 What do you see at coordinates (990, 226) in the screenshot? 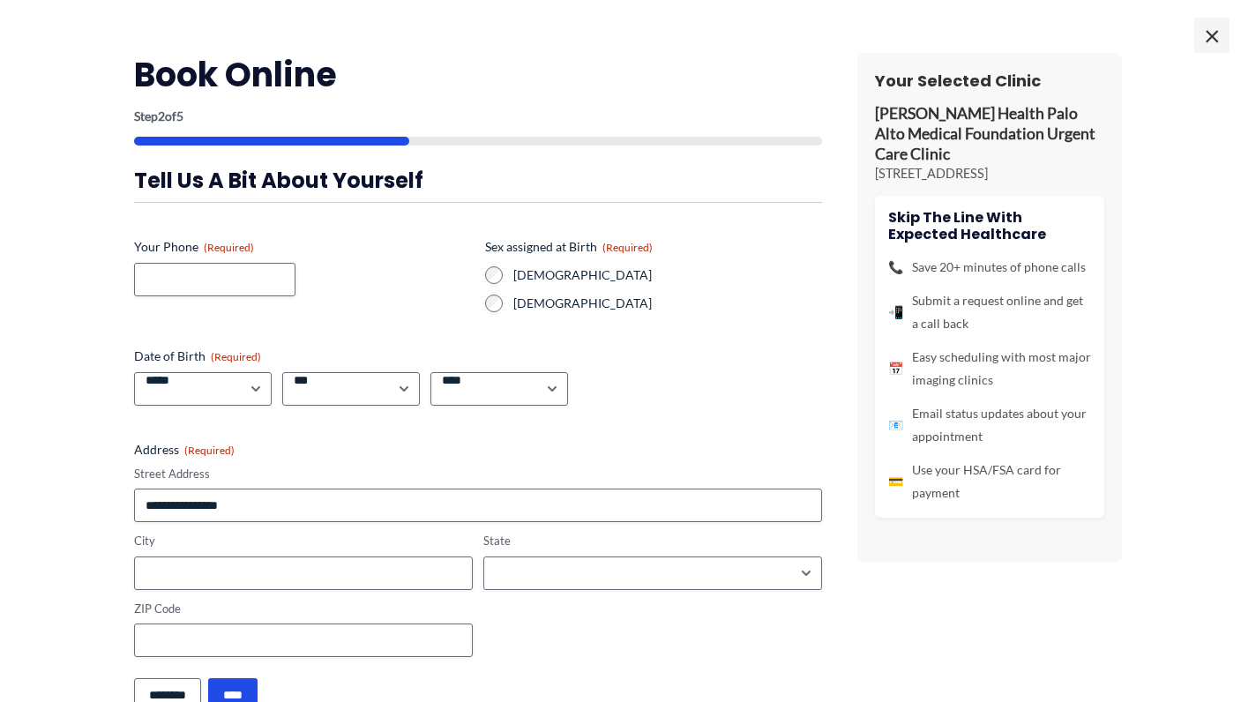
I see `h4: Skip the line with Expected Healthcare` at bounding box center [990, 226].